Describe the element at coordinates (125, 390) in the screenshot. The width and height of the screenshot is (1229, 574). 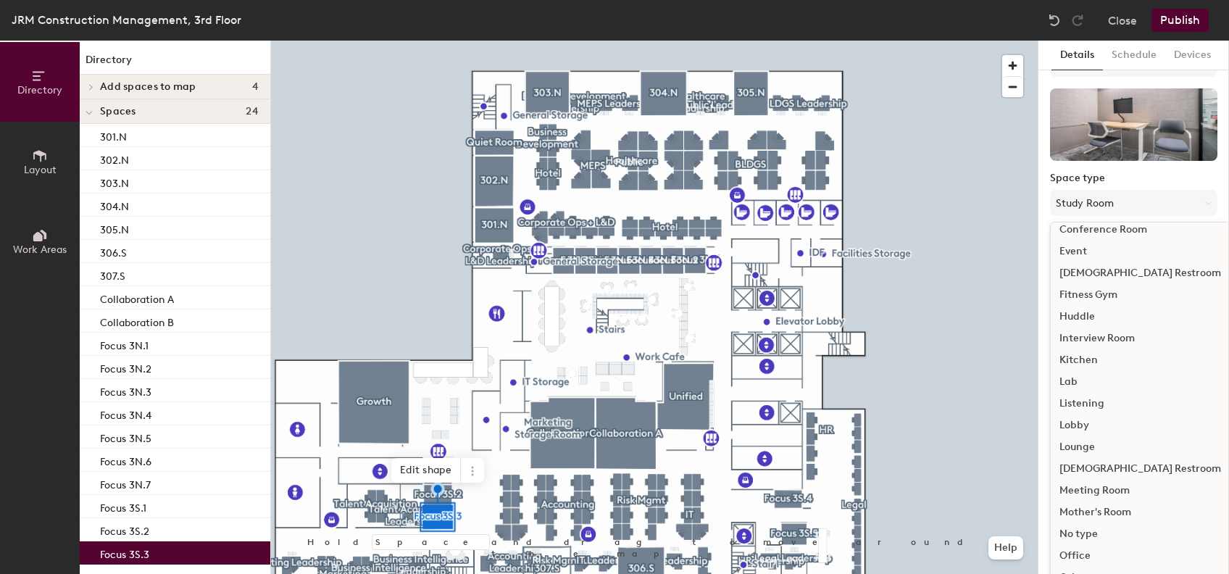
I see `p: Focus 3N.3` at that location.